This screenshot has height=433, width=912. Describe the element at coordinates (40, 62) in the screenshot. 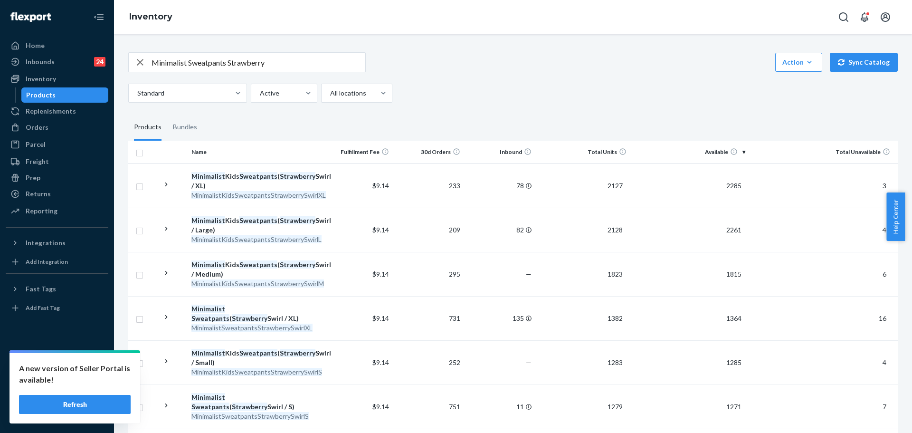

I see `div: Inbounds` at that location.